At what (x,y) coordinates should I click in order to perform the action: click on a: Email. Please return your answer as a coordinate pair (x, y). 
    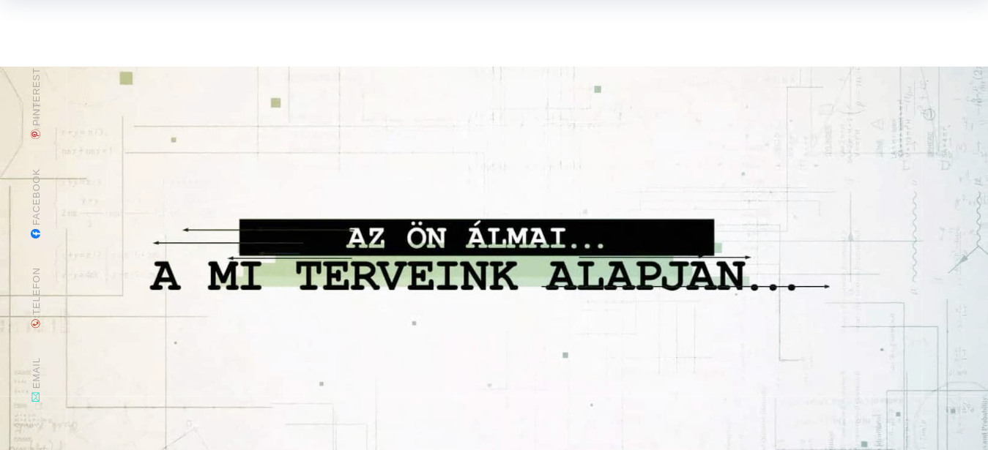
    Looking at the image, I should click on (37, 380).